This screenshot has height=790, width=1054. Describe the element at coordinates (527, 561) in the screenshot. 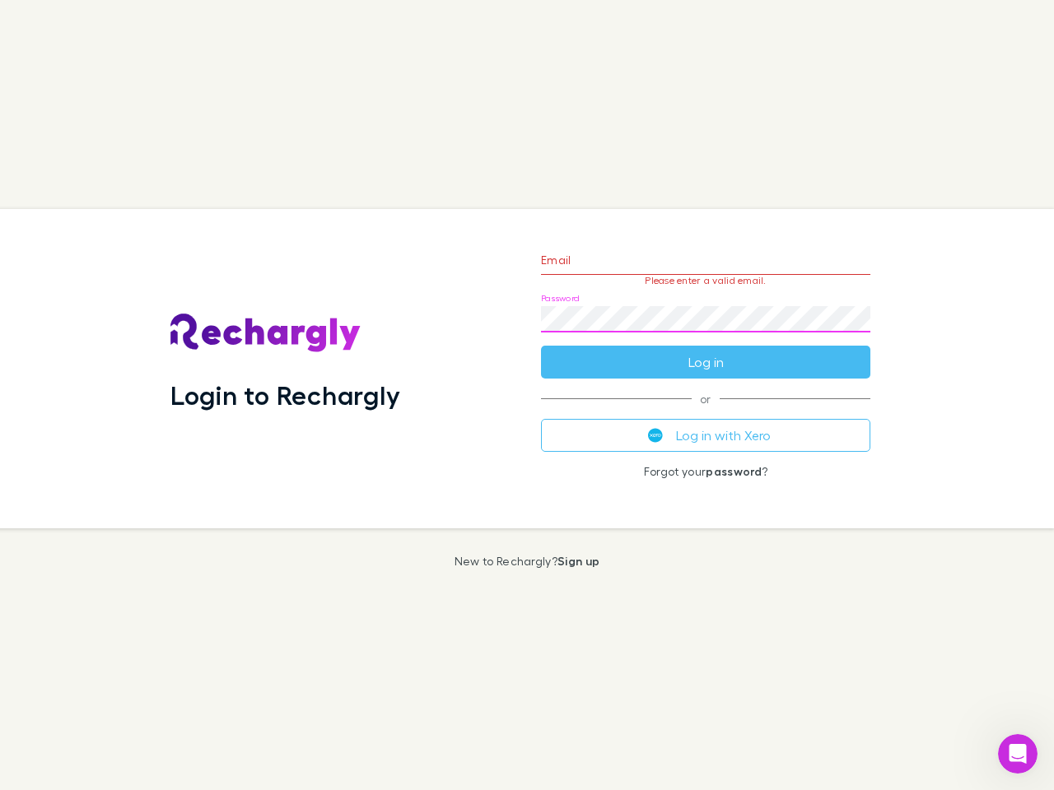

I see `p: New to Rechargly?` at that location.